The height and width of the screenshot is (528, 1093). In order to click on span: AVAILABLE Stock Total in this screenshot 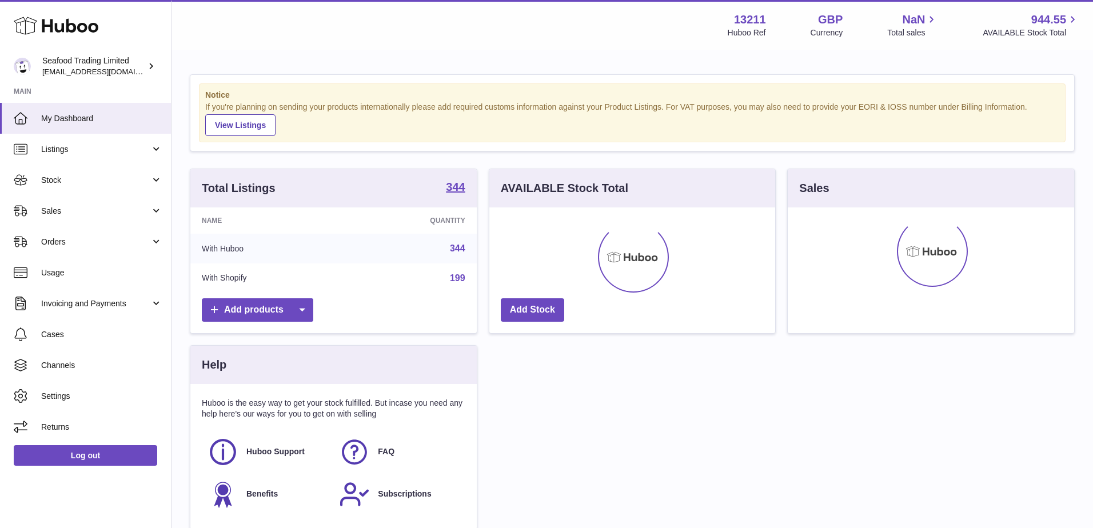, I will do `click(1031, 33)`.